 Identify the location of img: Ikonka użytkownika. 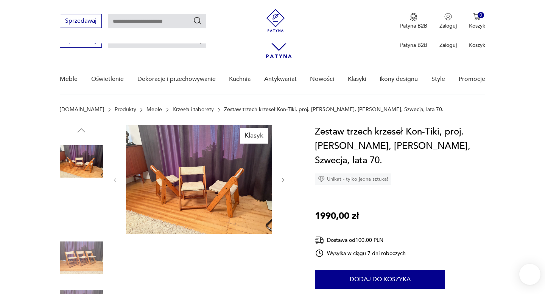
(448, 17).